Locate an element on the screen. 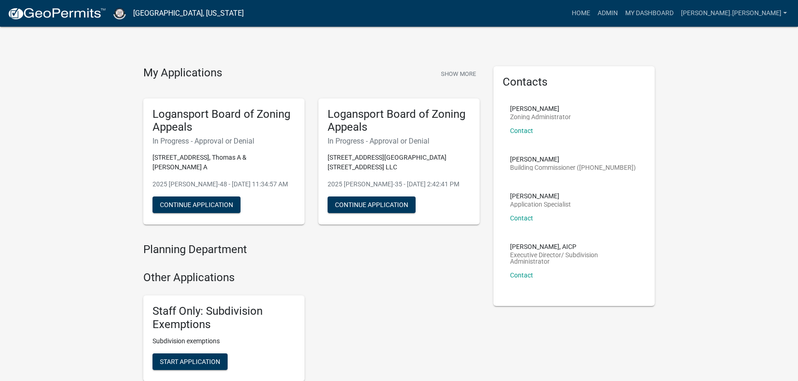 The image size is (798, 381). button: Show More is located at coordinates (458, 74).